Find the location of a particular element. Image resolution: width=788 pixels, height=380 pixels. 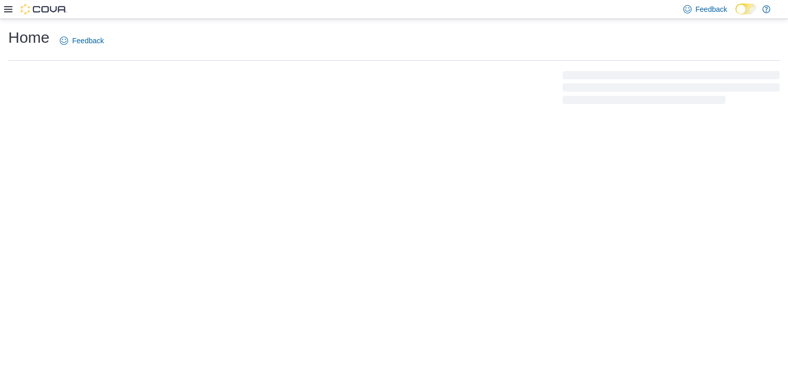

h1: Home is located at coordinates (29, 38).